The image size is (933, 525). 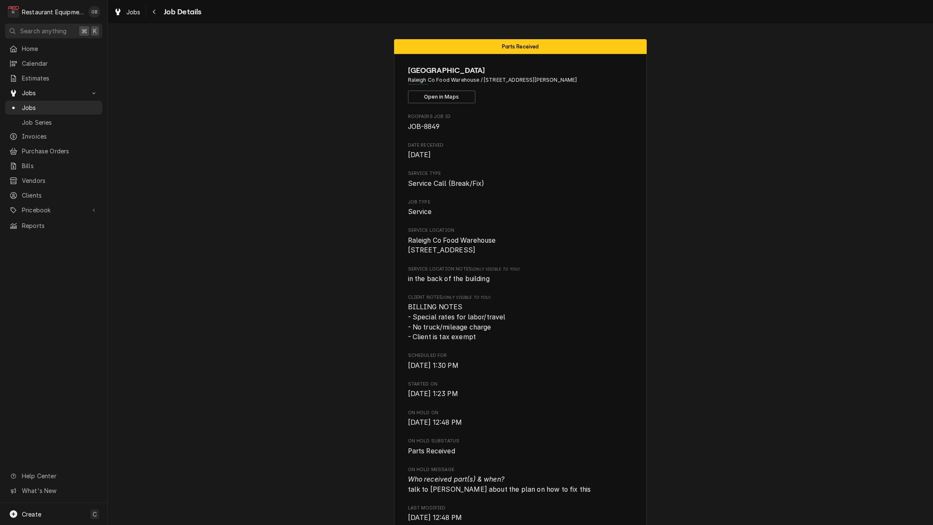 I want to click on span: Name, so click(x=520, y=70).